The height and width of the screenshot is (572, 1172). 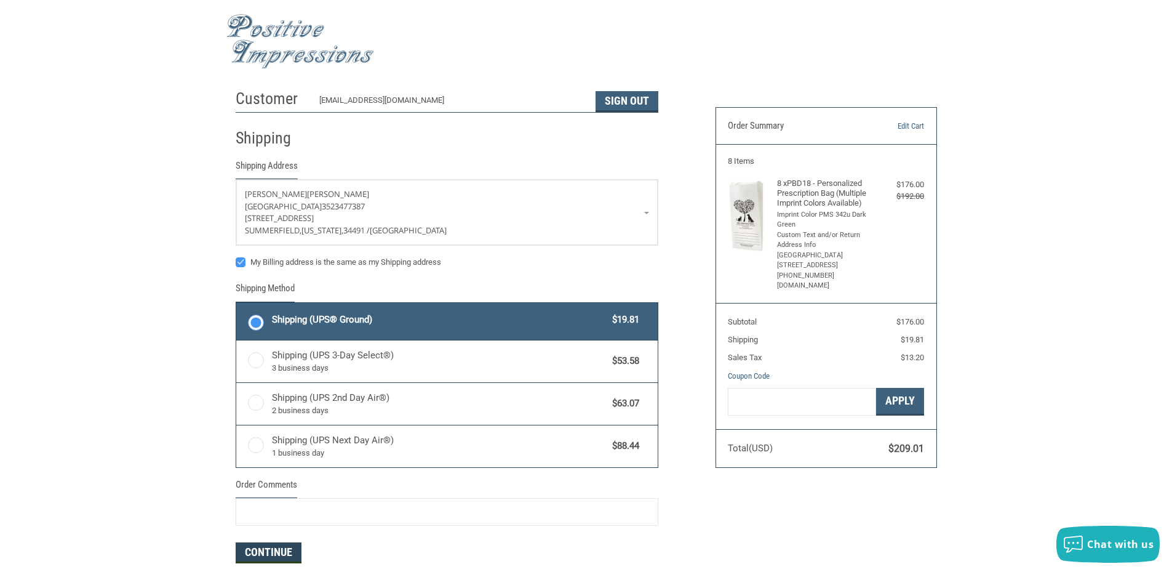 What do you see at coordinates (1108, 544) in the screenshot?
I see `button: Chat with us` at bounding box center [1108, 544].